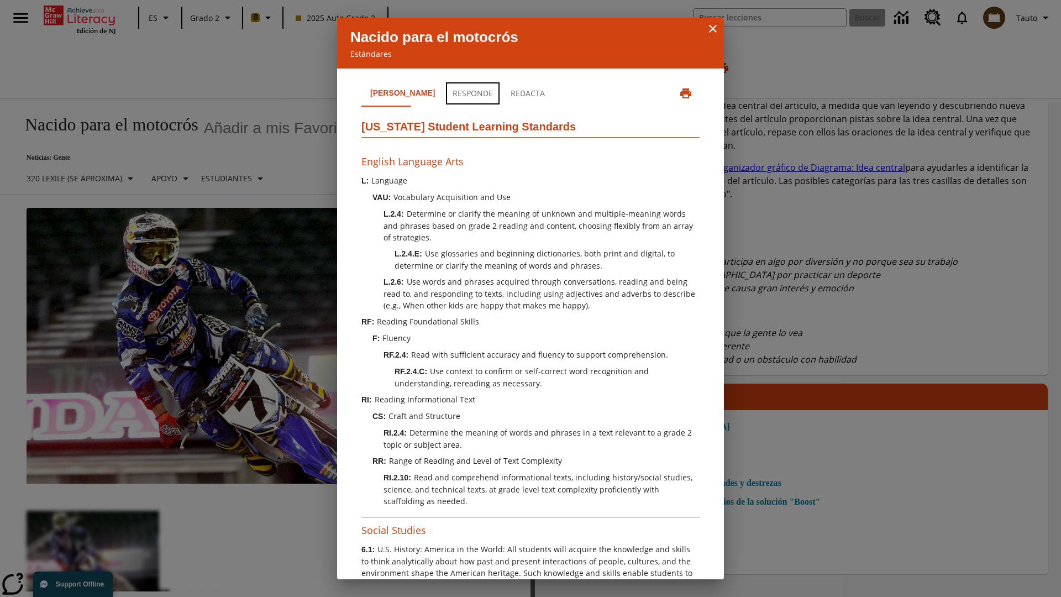 Image resolution: width=1061 pixels, height=597 pixels. What do you see at coordinates (389, 180) in the screenshot?
I see `span: Language` at bounding box center [389, 180].